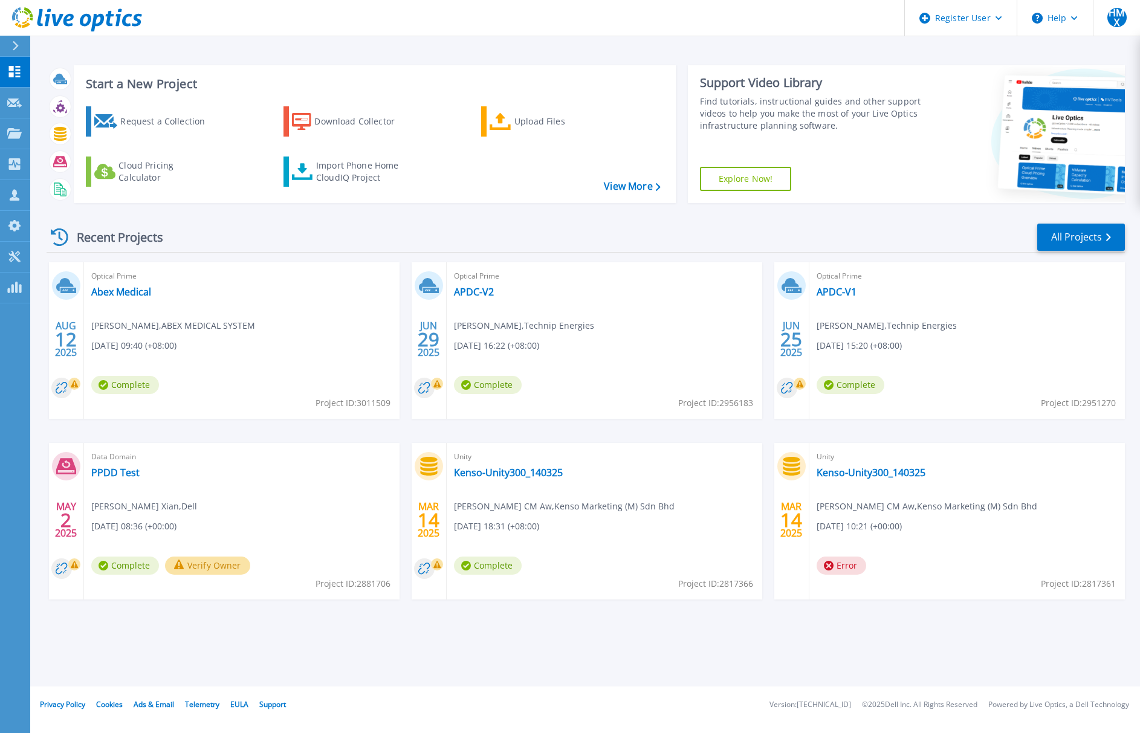 This screenshot has width=1140, height=733. I want to click on div: MAY 2025, so click(66, 520).